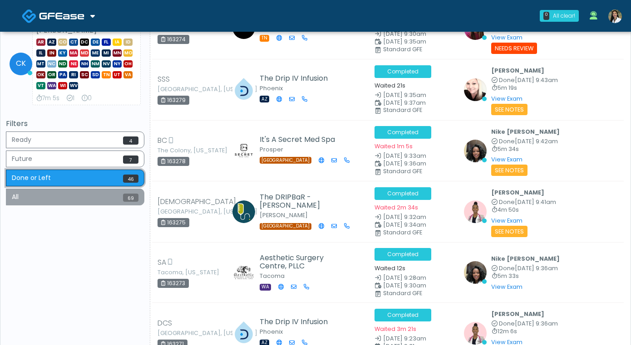  What do you see at coordinates (106, 64) in the screenshot?
I see `span: NV` at bounding box center [106, 64].